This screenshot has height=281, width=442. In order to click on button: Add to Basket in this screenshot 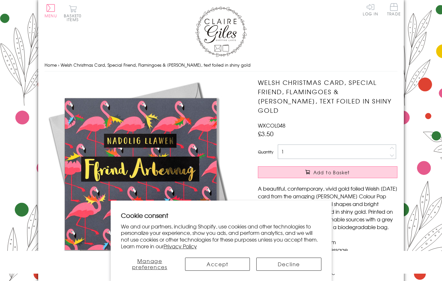, I will do `click(328, 172)`.